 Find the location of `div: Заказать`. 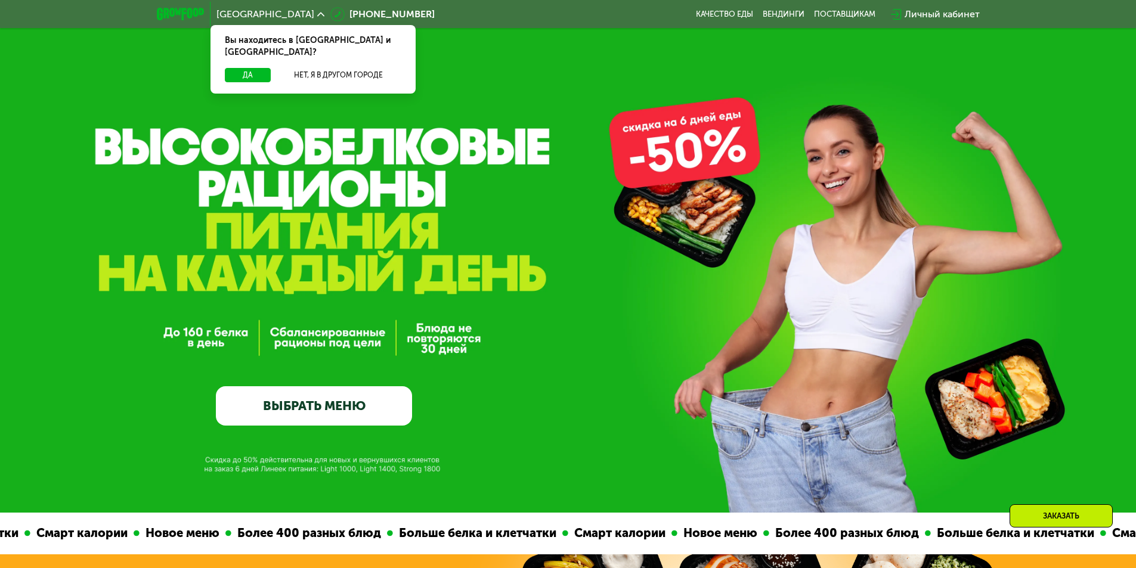

div: Заказать is located at coordinates (1061, 516).